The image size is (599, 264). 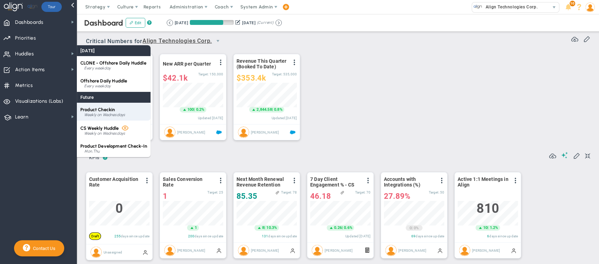 I want to click on span: Viewer, so click(x=125, y=127).